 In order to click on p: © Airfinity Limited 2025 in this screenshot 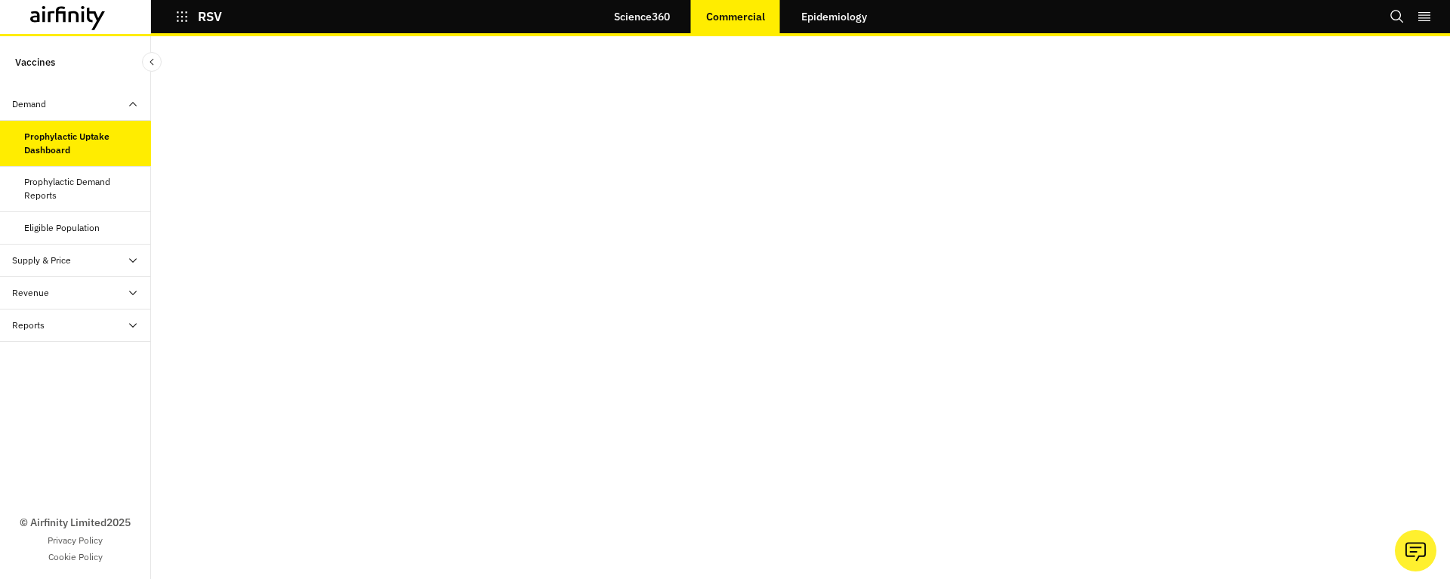, I will do `click(75, 522)`.